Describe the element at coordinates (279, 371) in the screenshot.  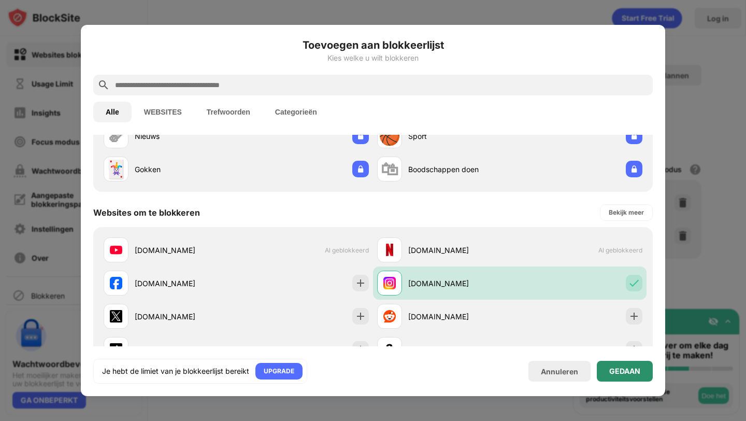
I see `div: UPGRADE` at that location.